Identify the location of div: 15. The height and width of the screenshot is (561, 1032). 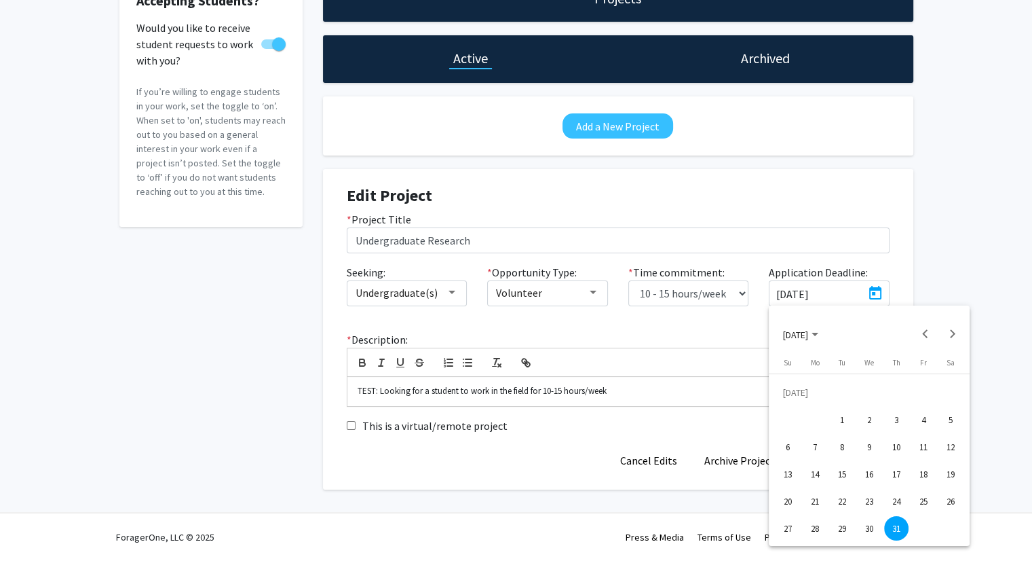
(842, 474).